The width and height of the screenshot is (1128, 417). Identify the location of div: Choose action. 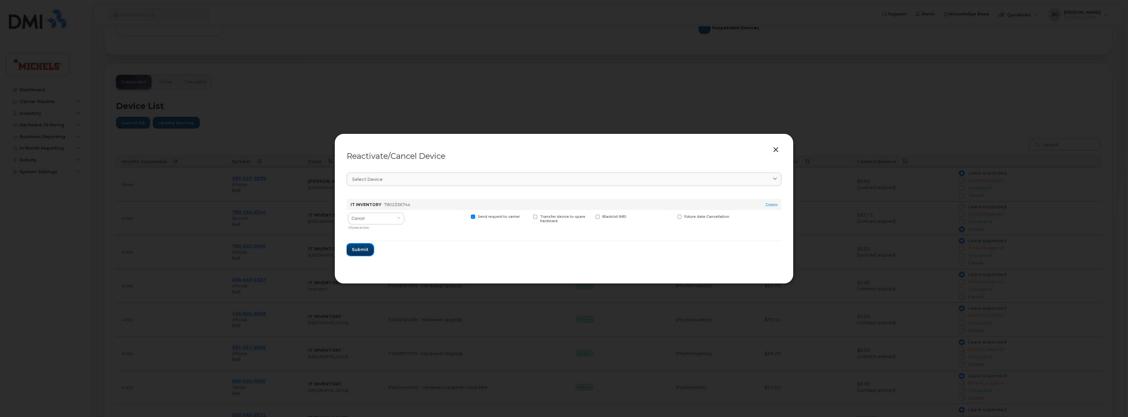
(376, 226).